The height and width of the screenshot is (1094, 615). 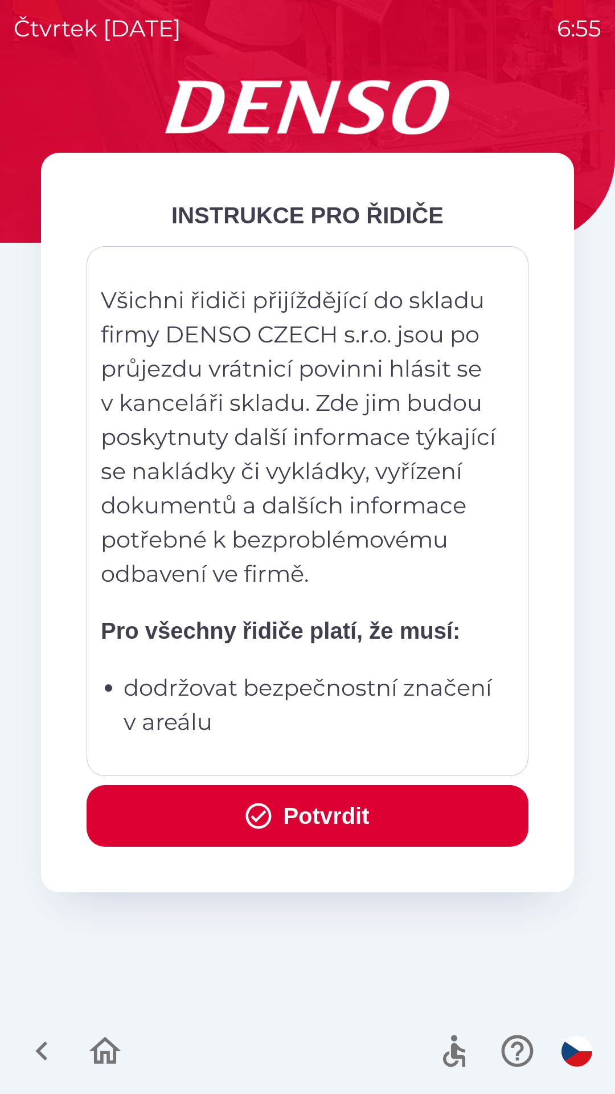 I want to click on img: cs flag, so click(x=577, y=1051).